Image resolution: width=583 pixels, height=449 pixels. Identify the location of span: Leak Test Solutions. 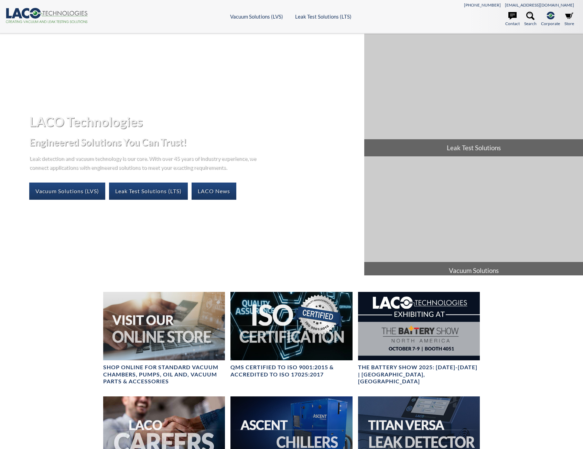
(474, 148).